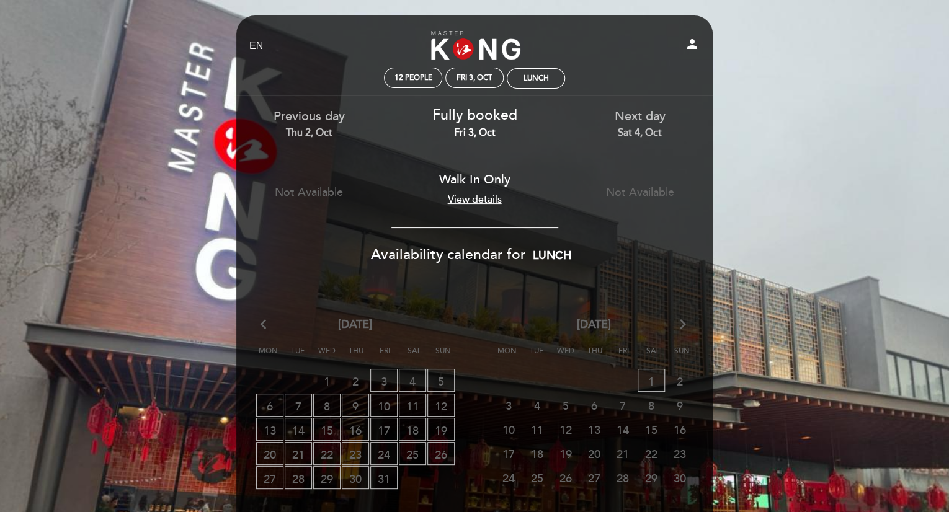 The width and height of the screenshot is (949, 512). Describe the element at coordinates (692, 46) in the screenshot. I see `button: person` at that location.